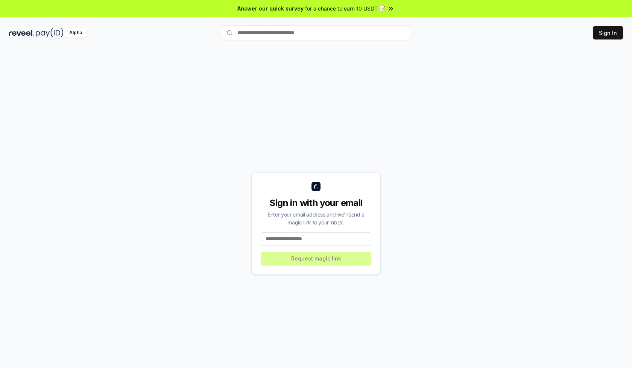 This screenshot has height=368, width=632. Describe the element at coordinates (21, 33) in the screenshot. I see `img: reveel_dark` at that location.